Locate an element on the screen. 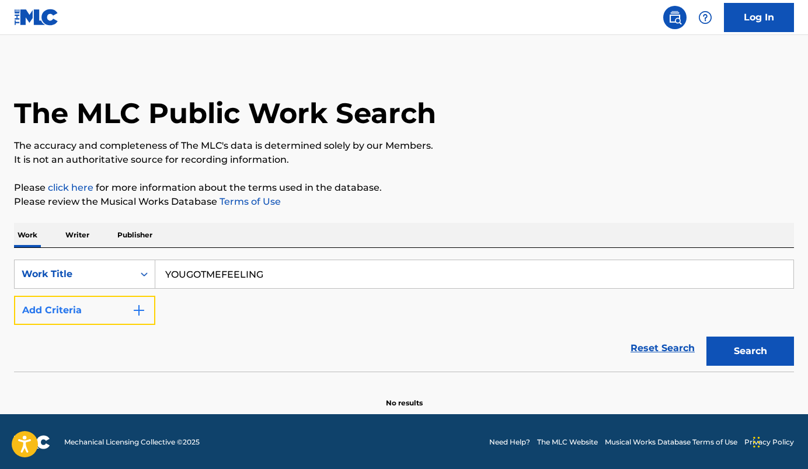 This screenshot has width=808, height=469. img: help is located at coordinates (705, 18).